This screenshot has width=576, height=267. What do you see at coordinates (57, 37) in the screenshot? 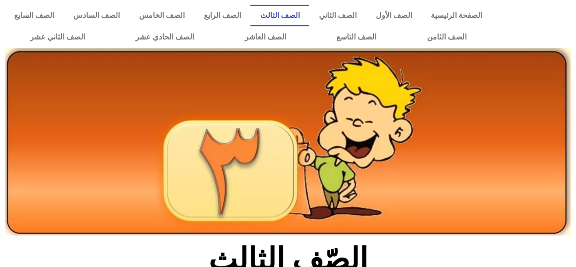
I see `a: الصف الثاني عشر` at bounding box center [57, 37].